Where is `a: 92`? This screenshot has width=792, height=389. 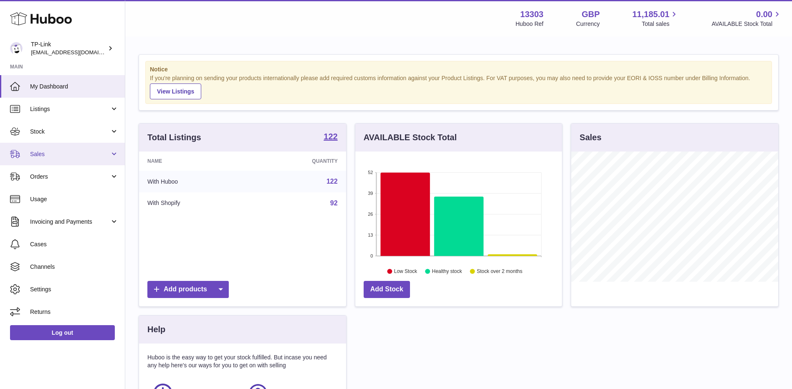 a: 92 is located at coordinates (334, 203).